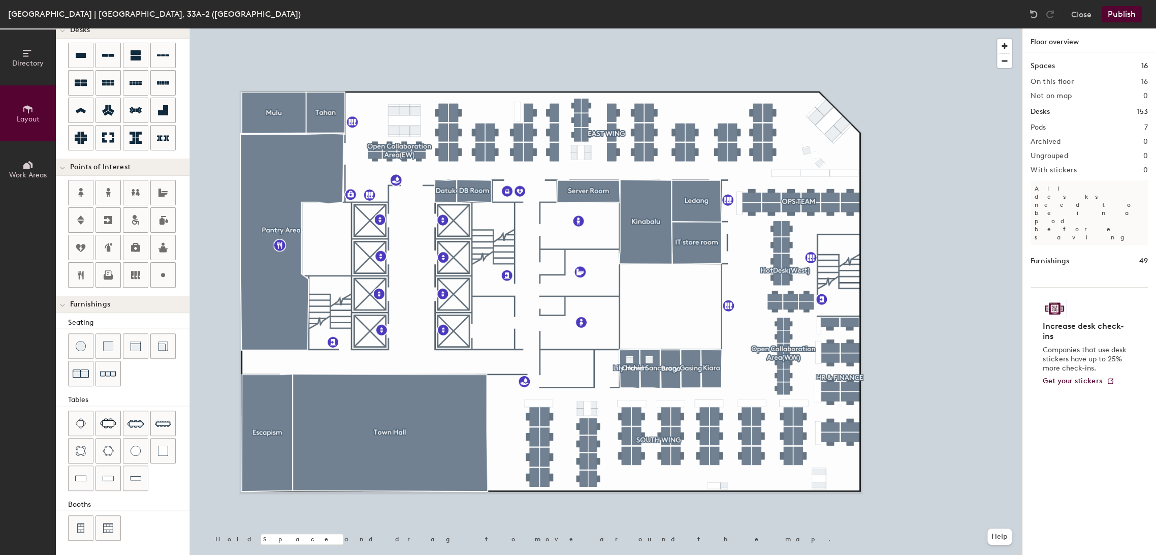 The height and width of the screenshot is (555, 1156). What do you see at coordinates (81, 373) in the screenshot?
I see `button: Couch (x2)` at bounding box center [81, 373].